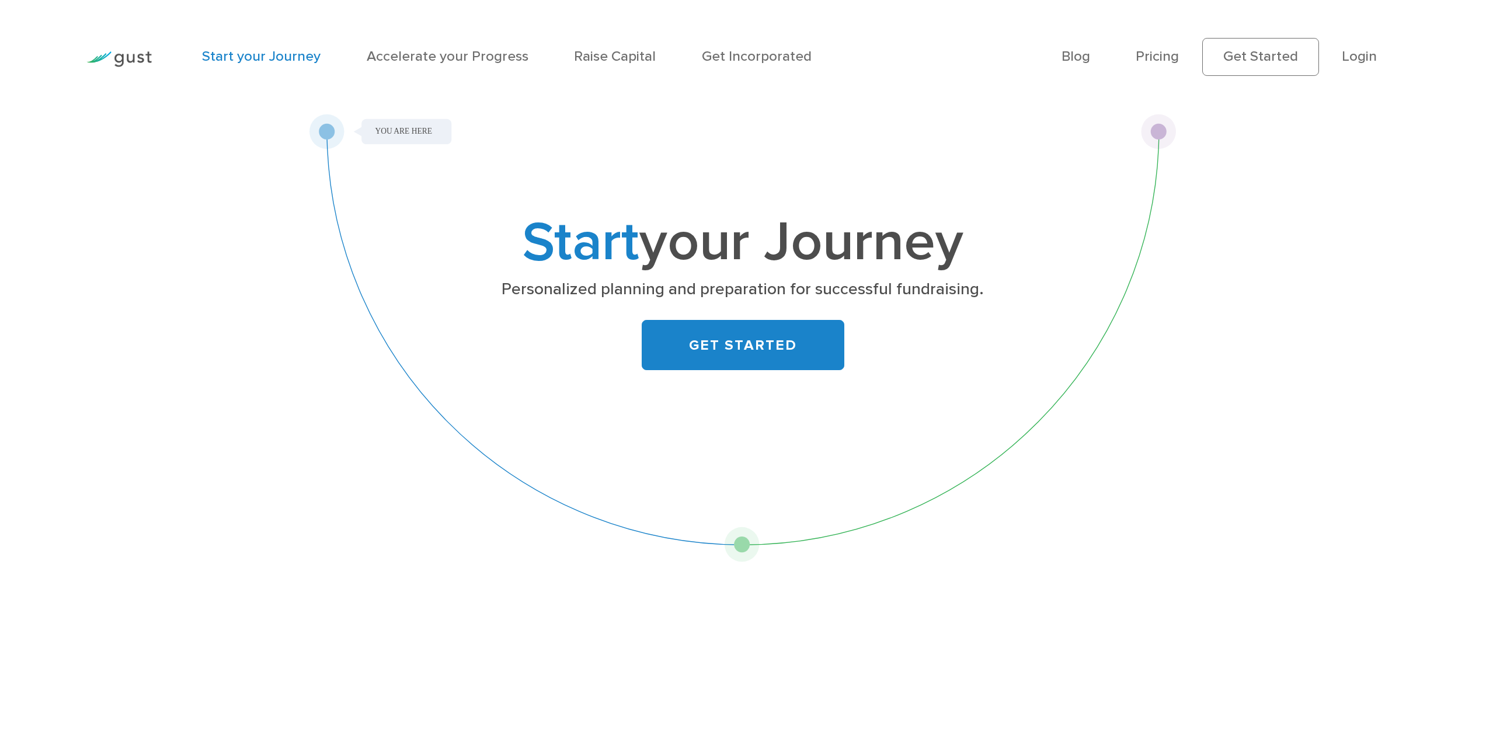  What do you see at coordinates (261, 56) in the screenshot?
I see `a: Start your Journey` at bounding box center [261, 56].